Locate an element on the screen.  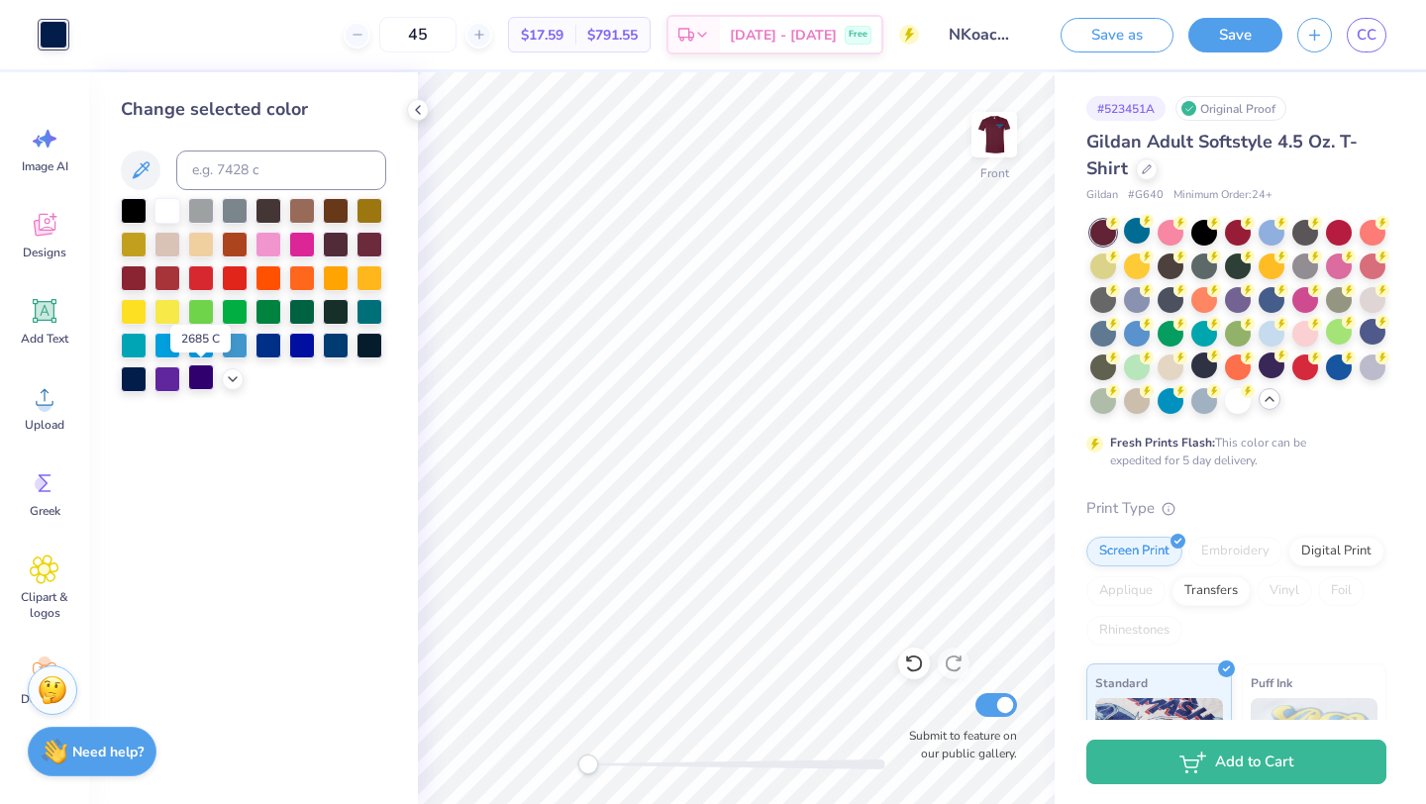
input: e.g. 7428 c is located at coordinates (281, 170).